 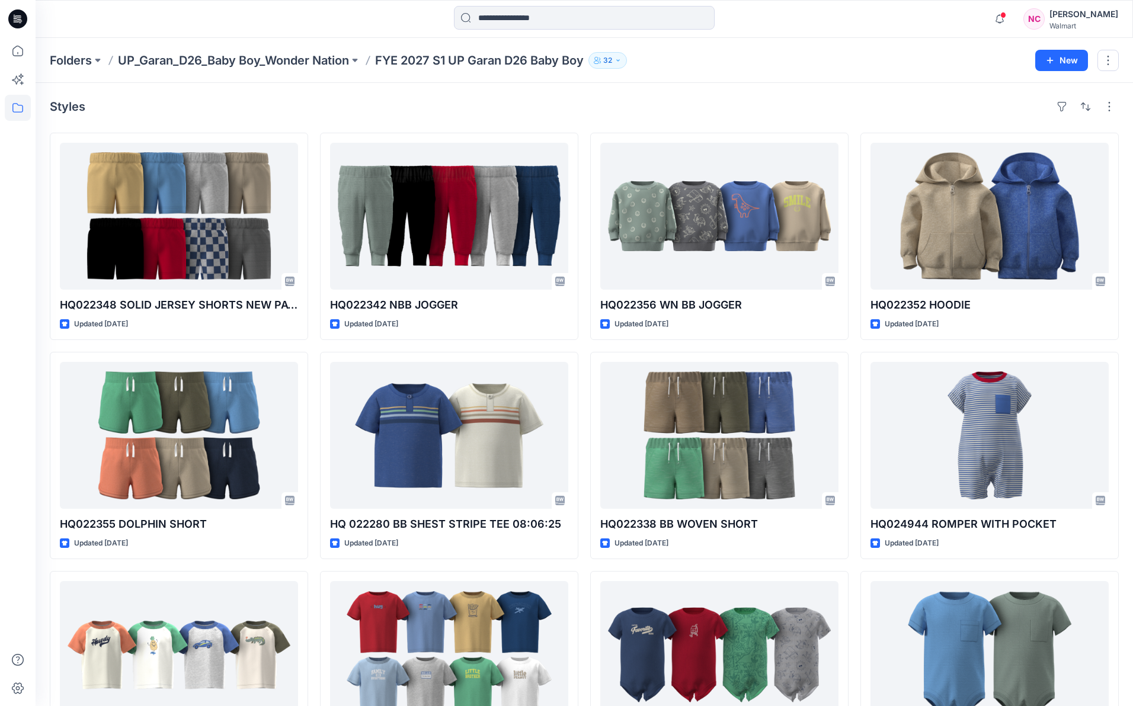 What do you see at coordinates (233, 60) in the screenshot?
I see `a: UP_Garan_D26_Baby Boy_Wonder Nation` at bounding box center [233, 60].